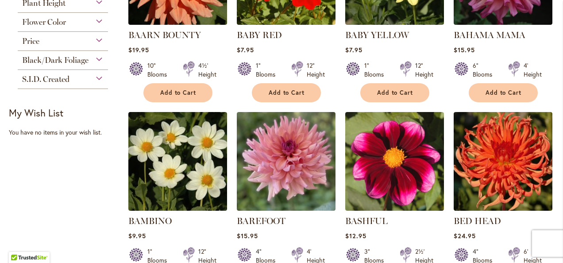 This screenshot has height=263, width=563. Describe the element at coordinates (36, 112) in the screenshot. I see `strong: My Wish List` at that location.